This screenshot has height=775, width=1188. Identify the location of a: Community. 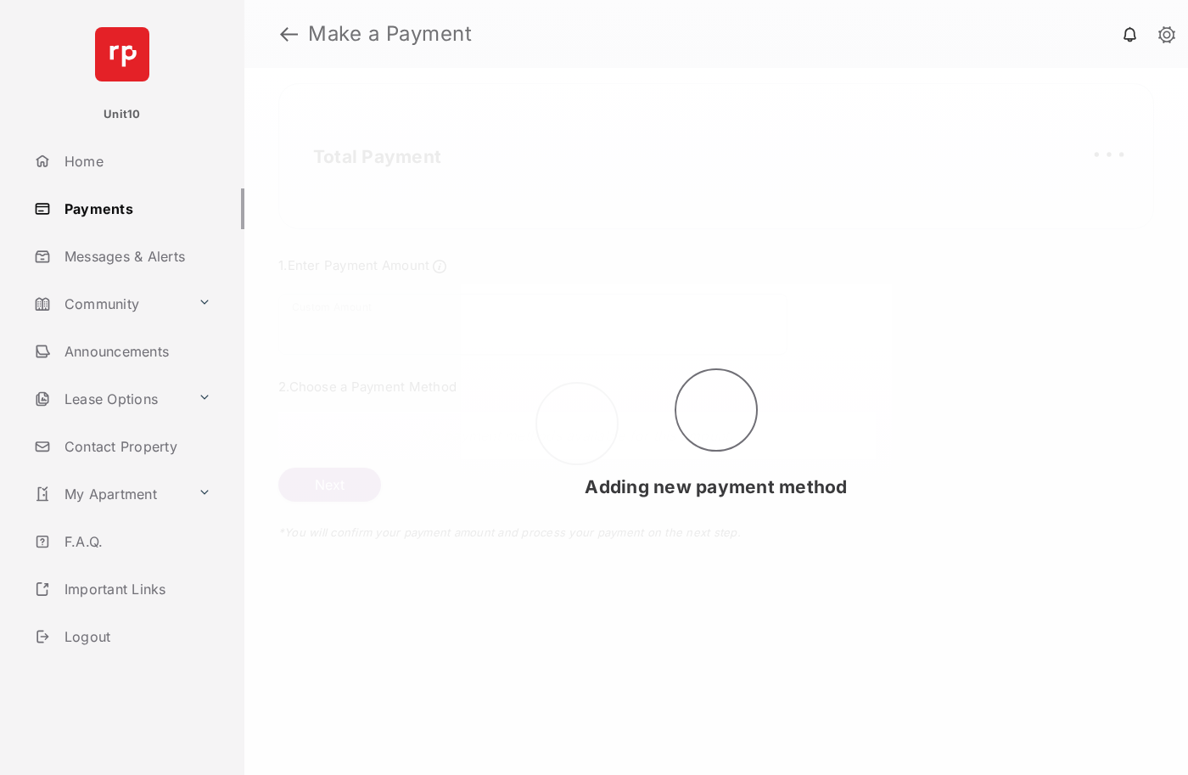
(109, 304).